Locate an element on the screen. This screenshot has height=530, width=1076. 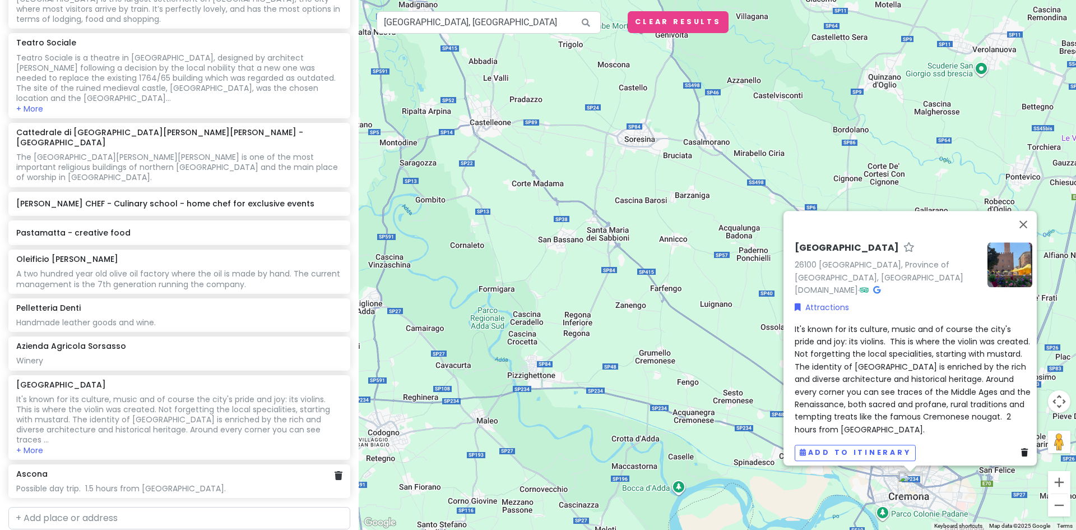
a: Terms is located at coordinates (1065, 525).